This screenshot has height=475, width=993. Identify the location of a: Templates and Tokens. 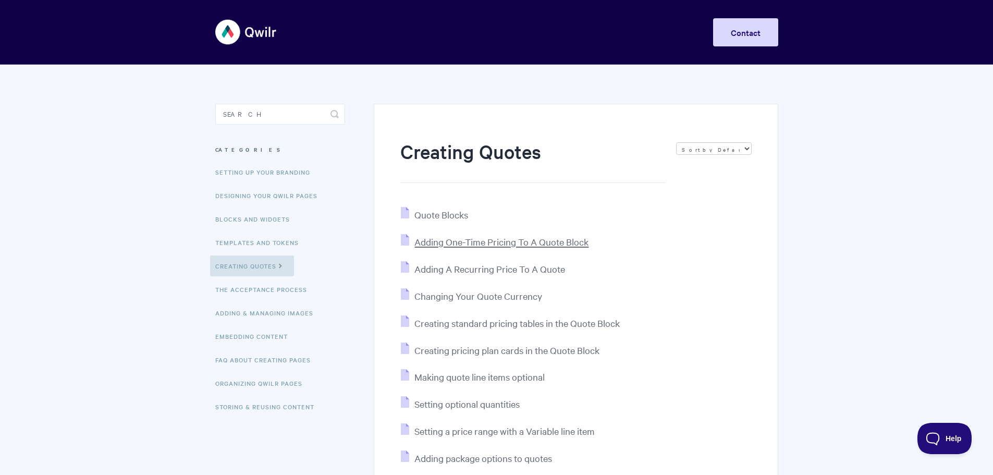
(261, 242).